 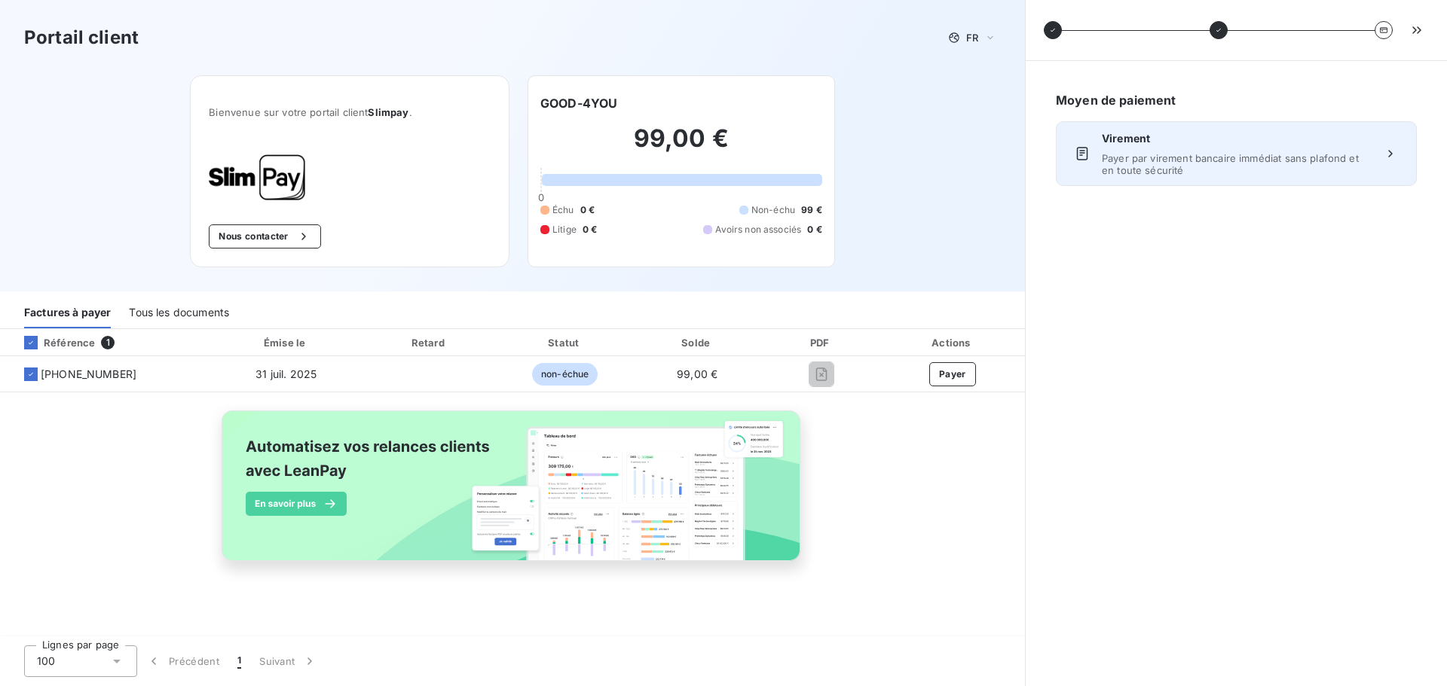 What do you see at coordinates (681, 146) in the screenshot?
I see `h2: 99,00 €` at bounding box center [681, 146].